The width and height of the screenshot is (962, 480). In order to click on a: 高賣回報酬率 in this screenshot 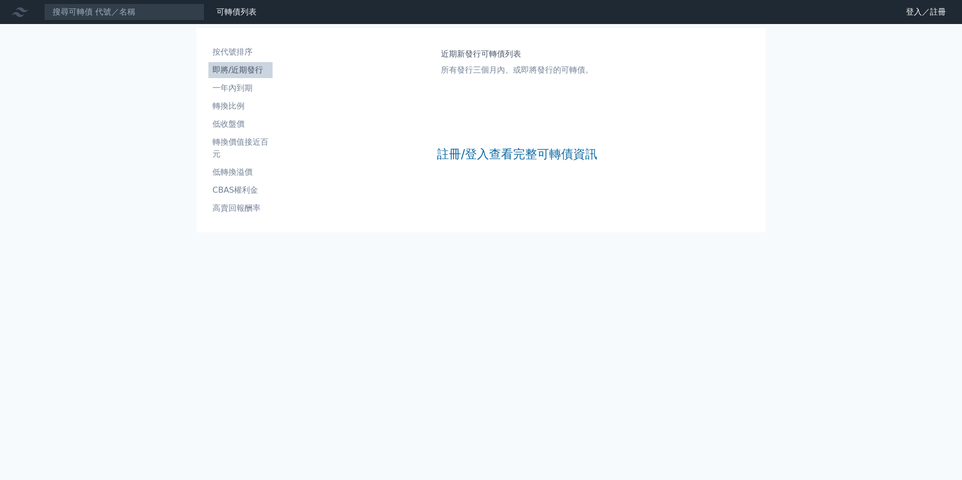, I will do `click(240, 208)`.